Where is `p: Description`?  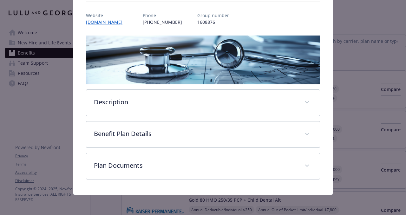
p: Description is located at coordinates (195, 102).